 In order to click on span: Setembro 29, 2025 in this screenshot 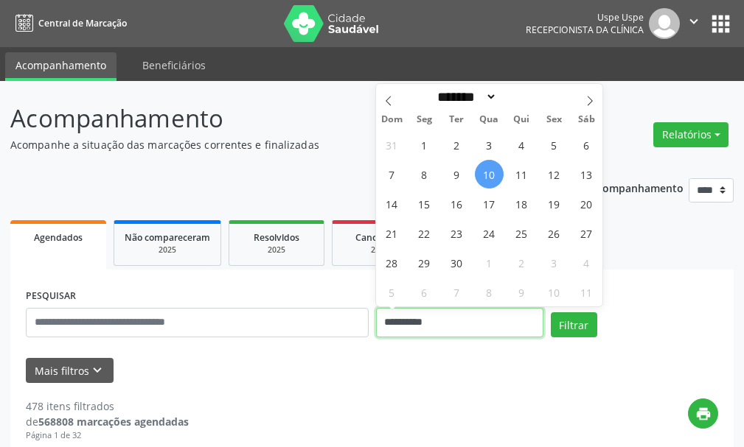, I will do `click(424, 262)`.